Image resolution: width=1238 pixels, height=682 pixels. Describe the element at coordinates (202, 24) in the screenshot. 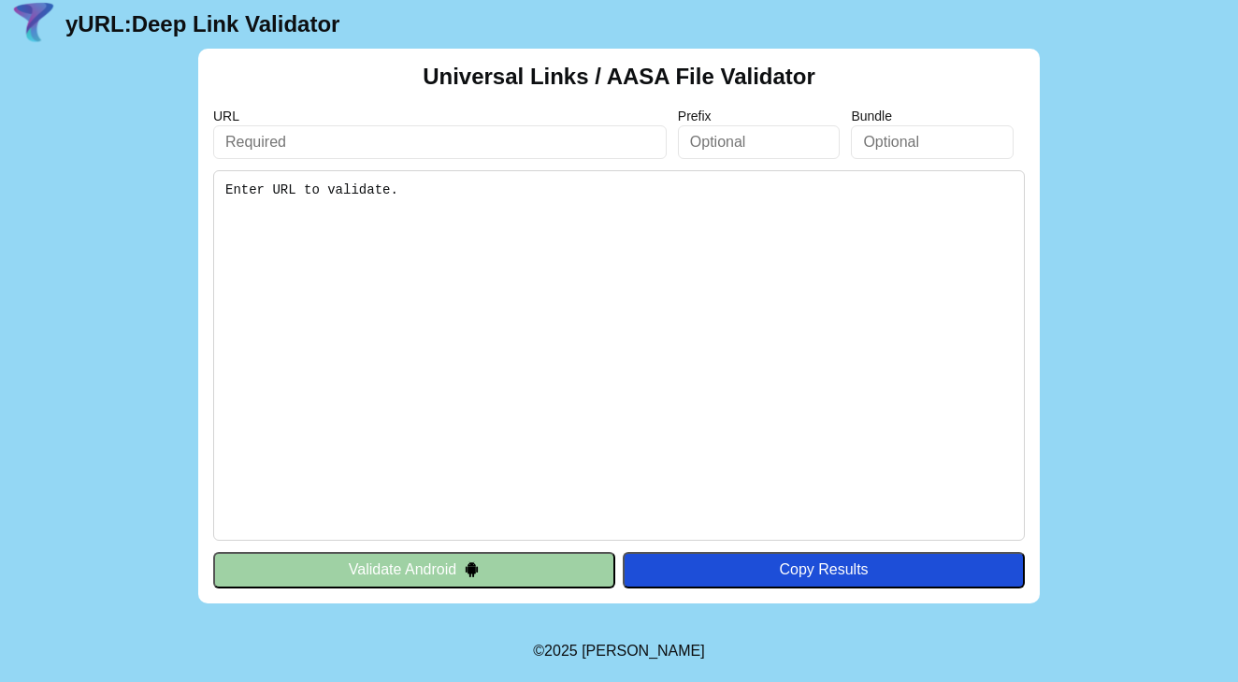

I see `a: yURL:Deep Link Validator` at that location.